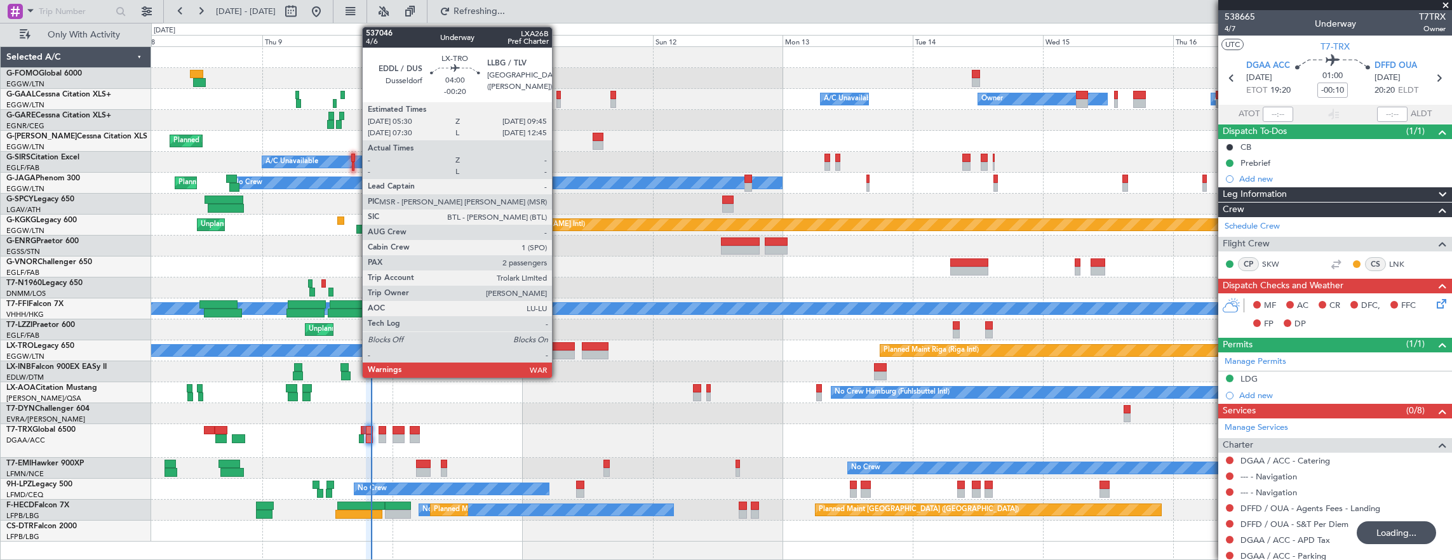 This screenshot has height=560, width=1452. What do you see at coordinates (1239, 411) in the screenshot?
I see `span: Services` at bounding box center [1239, 411].